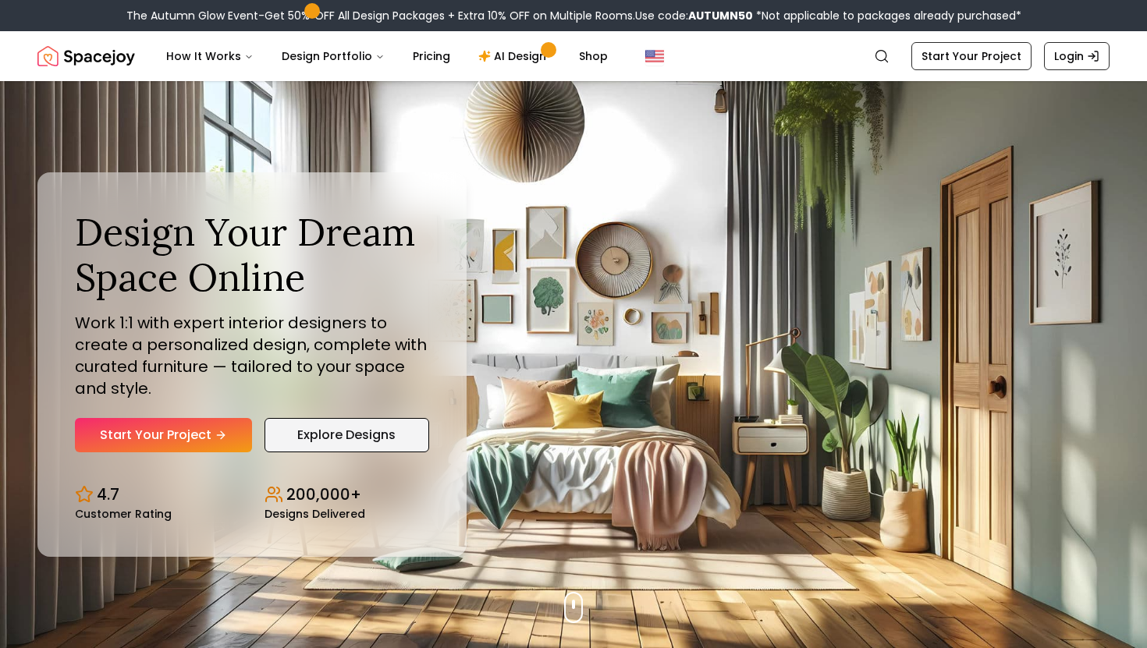 Image resolution: width=1147 pixels, height=648 pixels. I want to click on b: AUTUMN50, so click(720, 16).